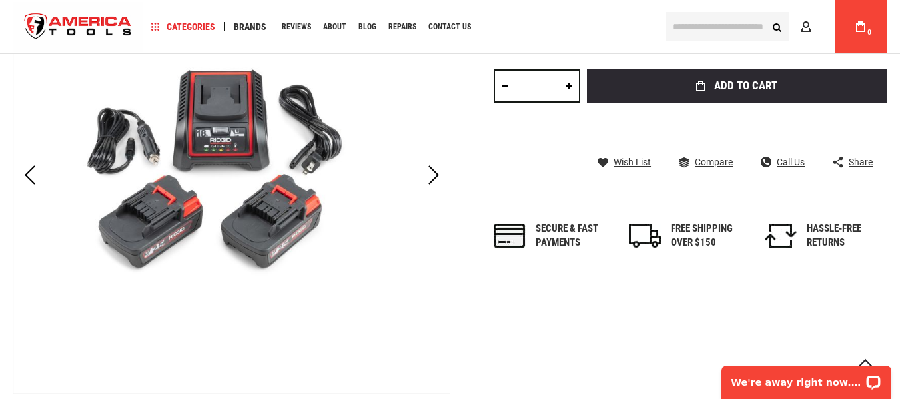  I want to click on span: Reviews, so click(296, 27).